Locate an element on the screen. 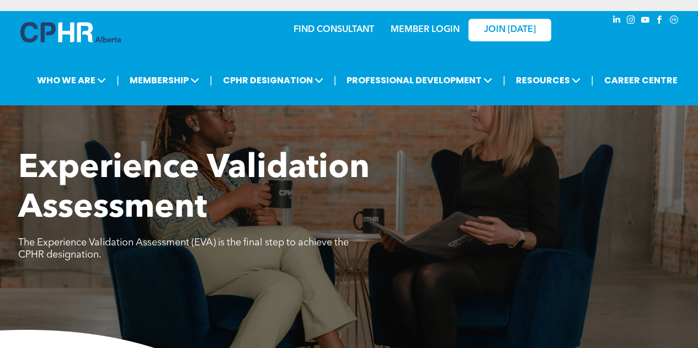 Image resolution: width=698 pixels, height=348 pixels. img: A blue and white logo for cp alberta is located at coordinates (71, 32).